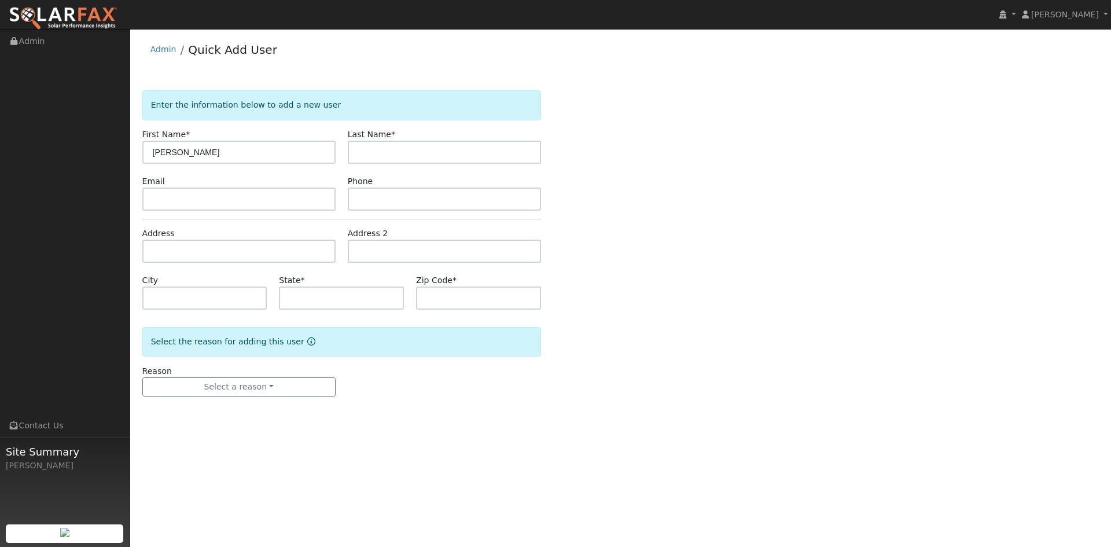  Describe the element at coordinates (368, 233) in the screenshot. I see `label: Address 2` at that location.